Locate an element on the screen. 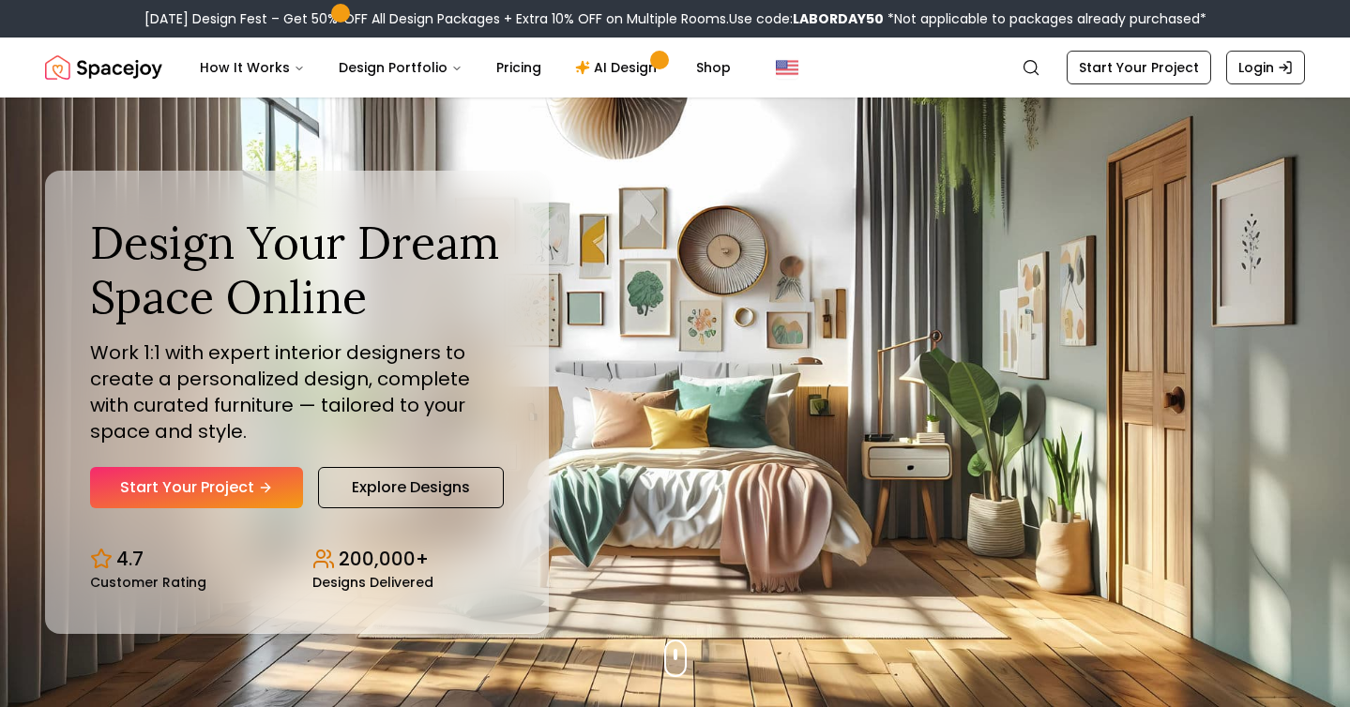  button: Design Portfolio is located at coordinates (401, 68).